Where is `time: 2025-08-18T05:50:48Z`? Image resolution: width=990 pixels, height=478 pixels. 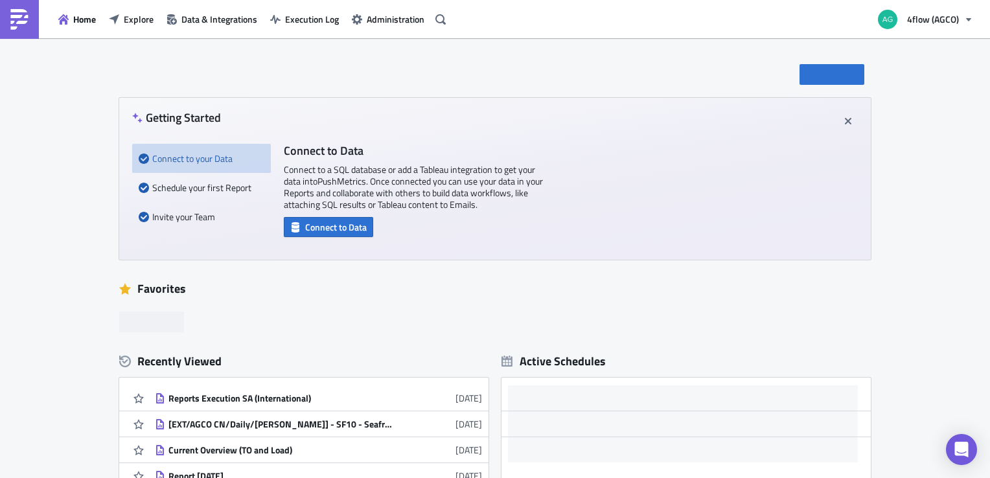
time: 2025-08-18T05:50:48Z is located at coordinates (469, 424).